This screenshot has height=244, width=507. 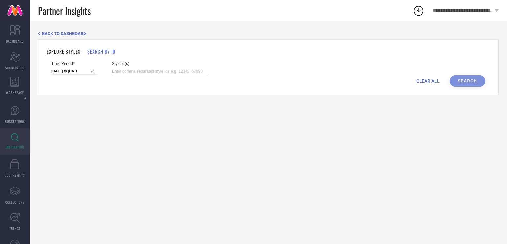 What do you see at coordinates (64, 33) in the screenshot?
I see `span: BACK TO DASHBOARD` at bounding box center [64, 33].